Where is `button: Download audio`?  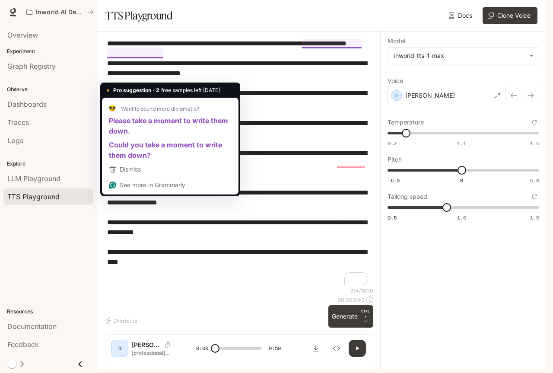
button: Download audio is located at coordinates (316, 348).